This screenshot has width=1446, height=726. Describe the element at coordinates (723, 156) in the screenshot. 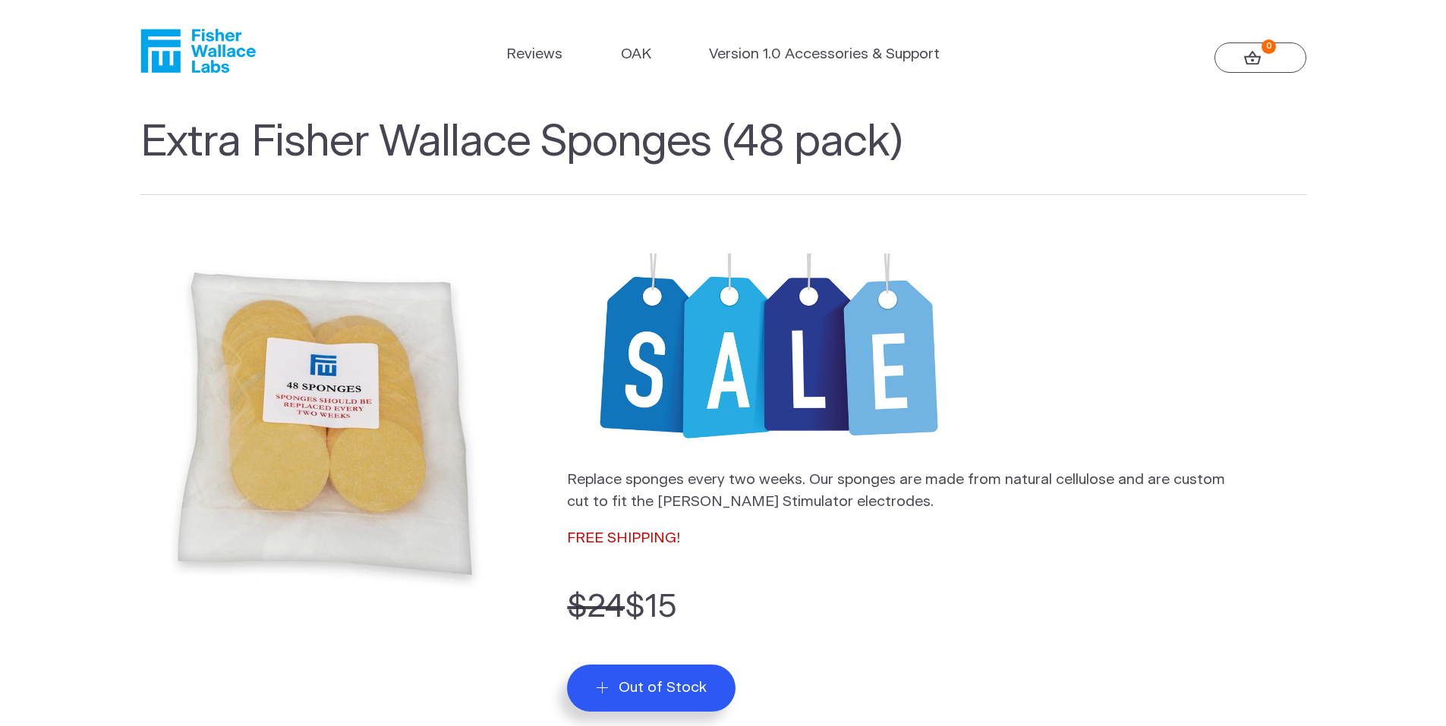

I see `h1: Extra Fisher Wallace Sponges (48 pack)` at that location.